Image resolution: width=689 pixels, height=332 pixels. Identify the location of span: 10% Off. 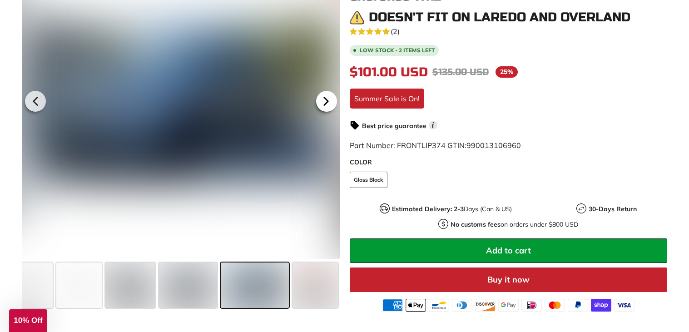
(28, 320).